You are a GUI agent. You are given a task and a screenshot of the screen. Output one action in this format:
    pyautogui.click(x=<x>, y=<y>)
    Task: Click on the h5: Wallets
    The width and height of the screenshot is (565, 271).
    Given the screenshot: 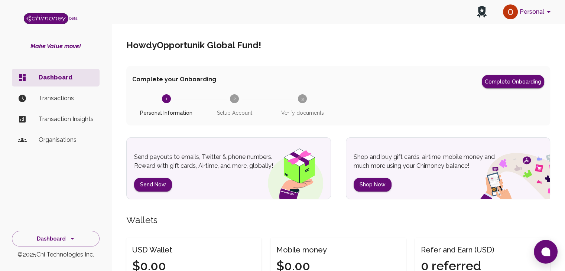 What is the action you would take?
    pyautogui.click(x=338, y=220)
    